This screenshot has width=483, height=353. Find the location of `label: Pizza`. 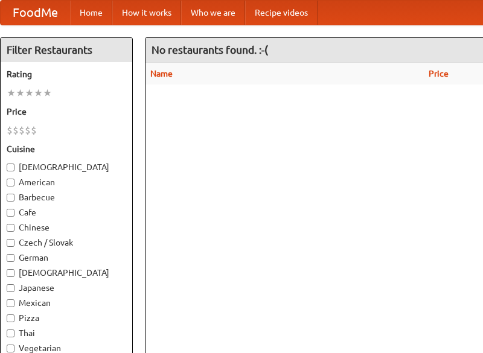

label: Pizza is located at coordinates (66, 318).